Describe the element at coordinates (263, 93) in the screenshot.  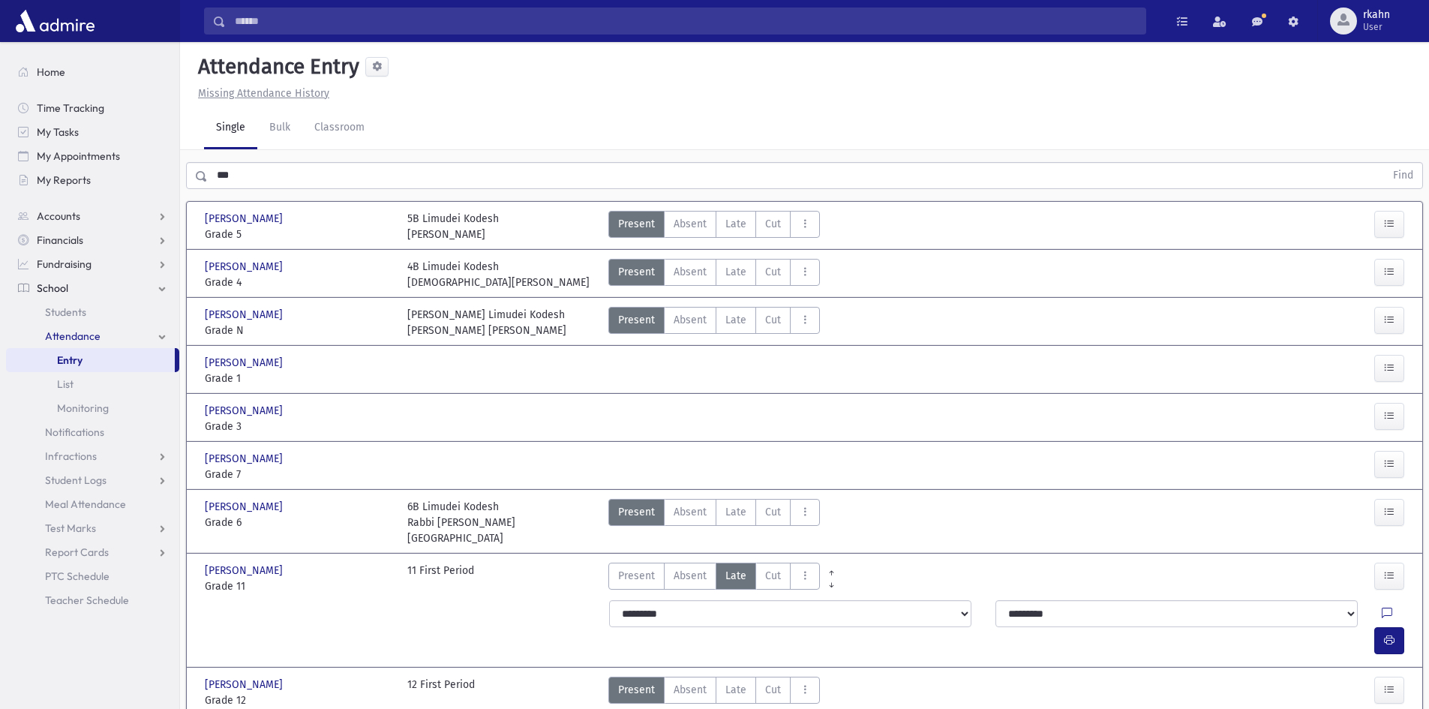
I see `u: Missing Attendance History` at that location.